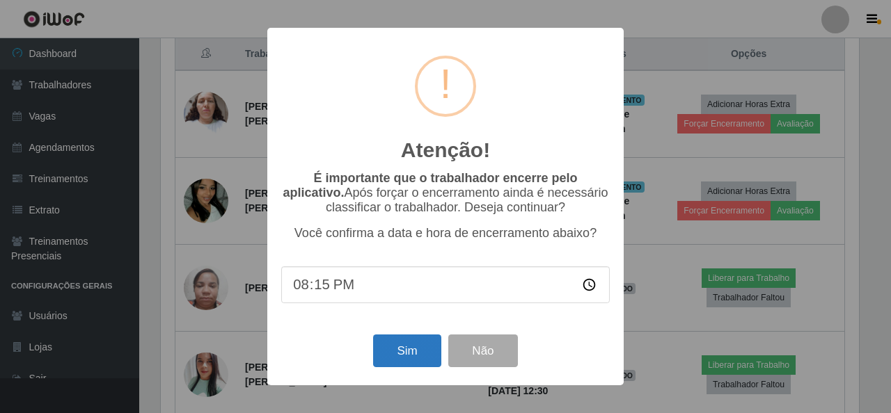  What do you see at coordinates (445, 193) in the screenshot?
I see `p: Após forçar o encerramento ainda é necessário classificar o trabalhador. Deseja continuar?` at bounding box center [445, 193].